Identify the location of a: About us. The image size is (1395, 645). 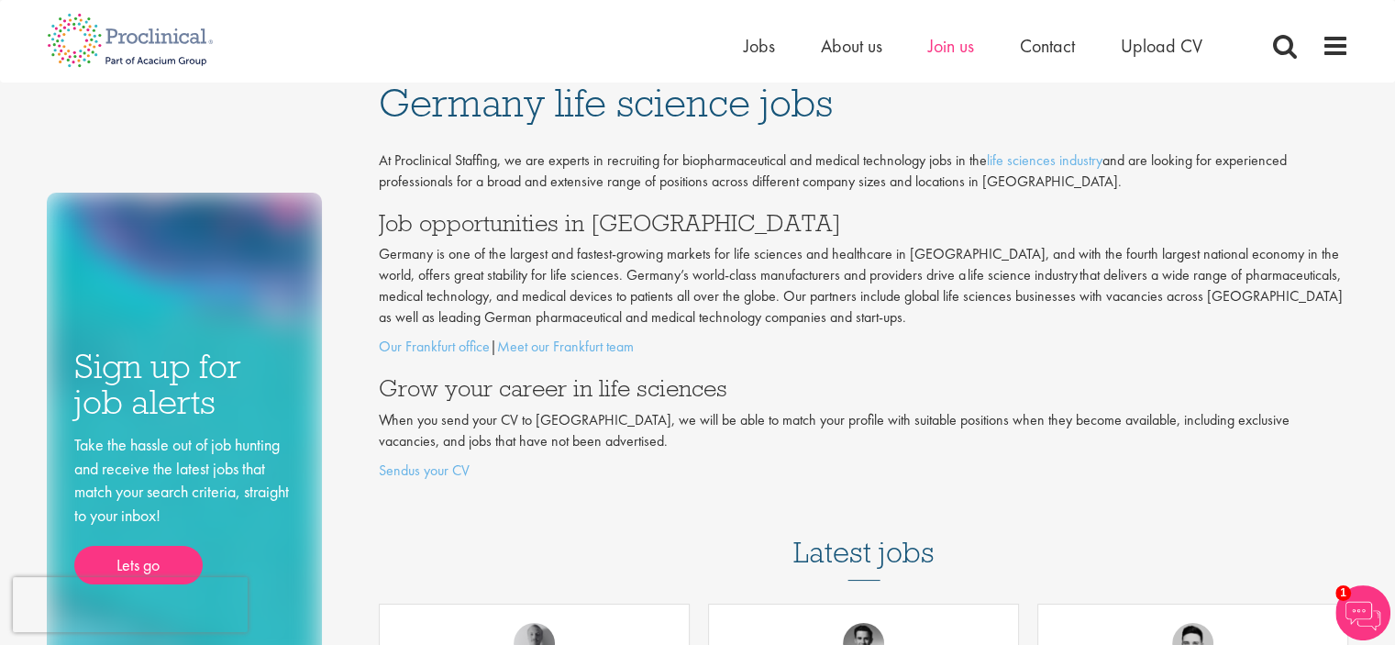
(851, 46).